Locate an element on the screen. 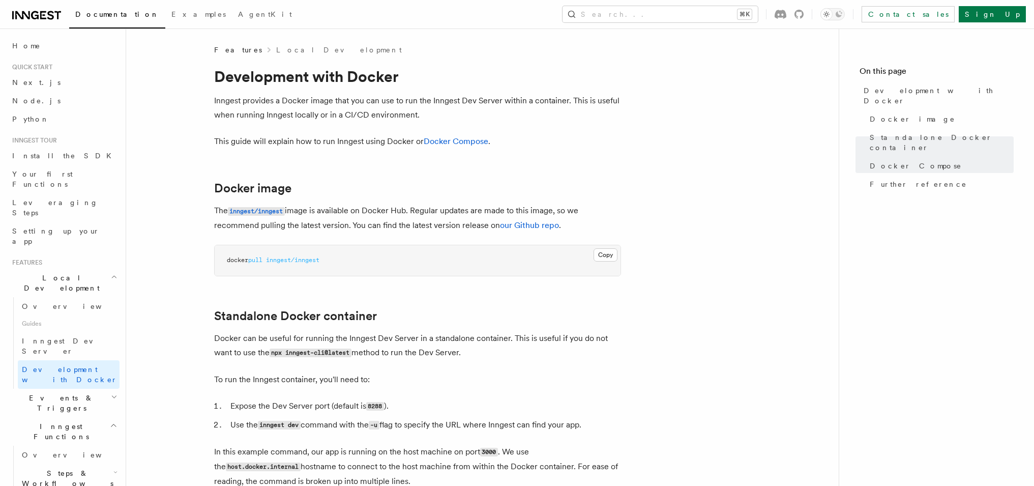 This screenshot has width=1034, height=486. a: Sign Up is located at coordinates (993, 14).